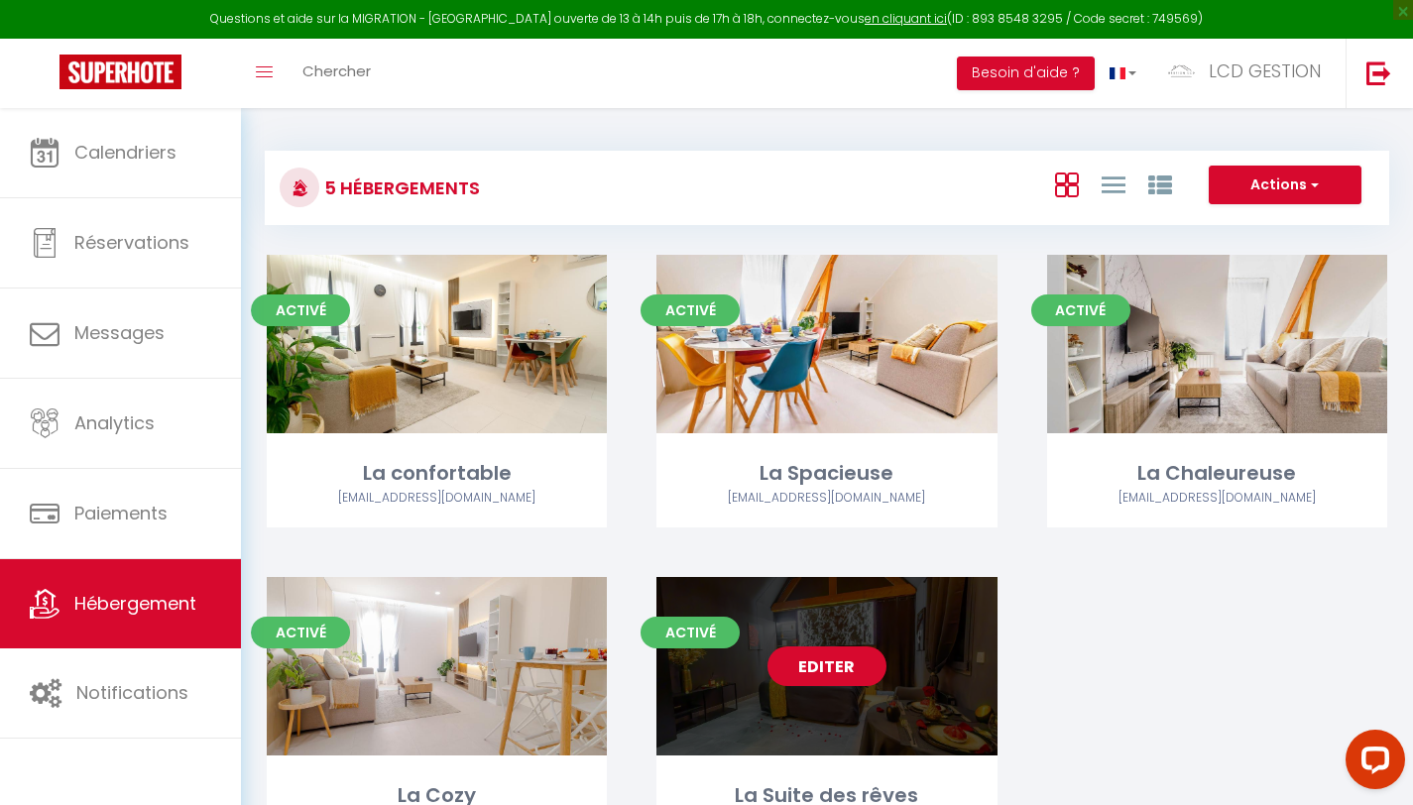  Describe the element at coordinates (120, 71) in the screenshot. I see `img: Super Booking` at that location.